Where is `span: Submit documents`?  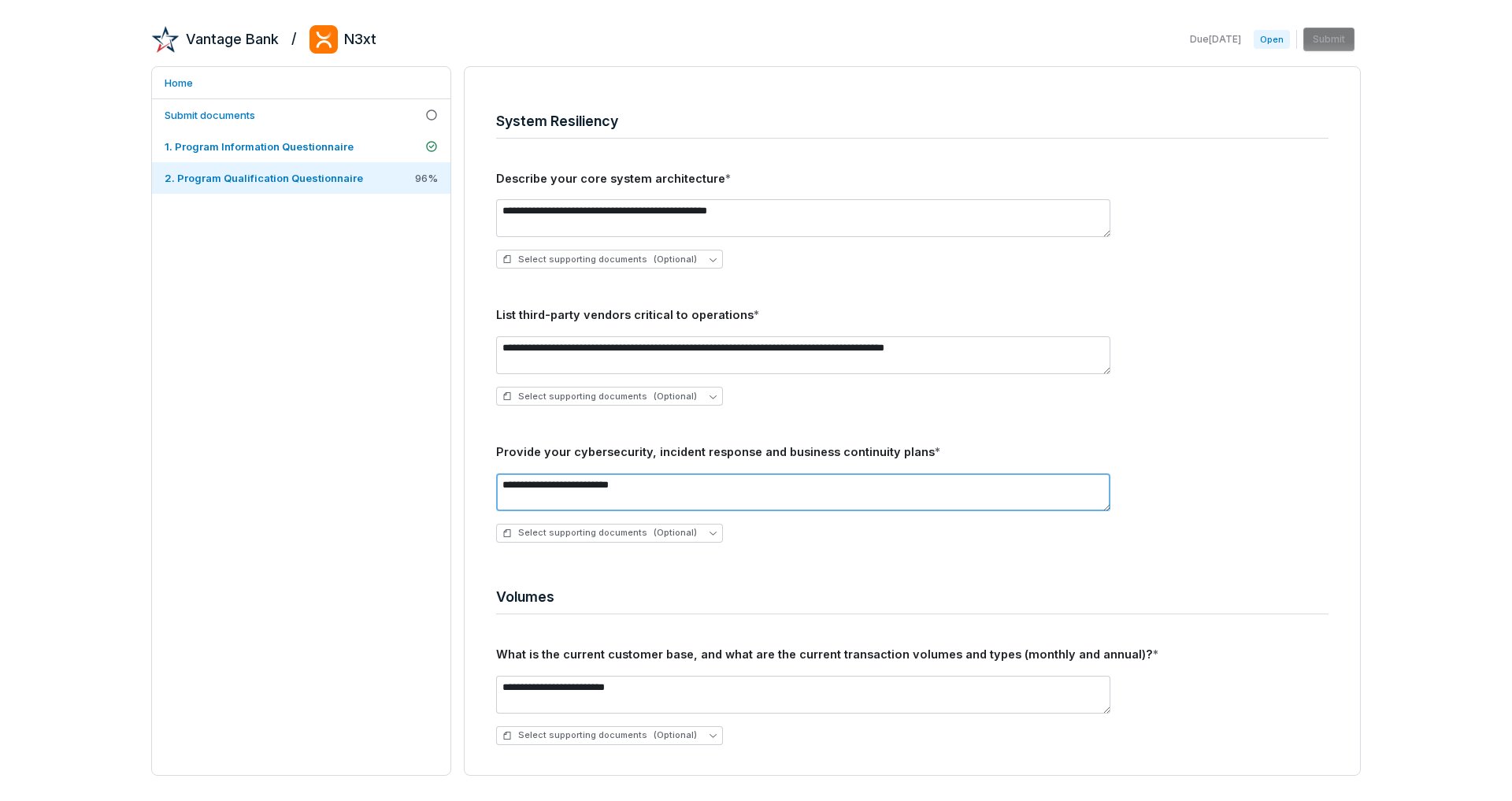 span: Submit documents is located at coordinates (210, 115).